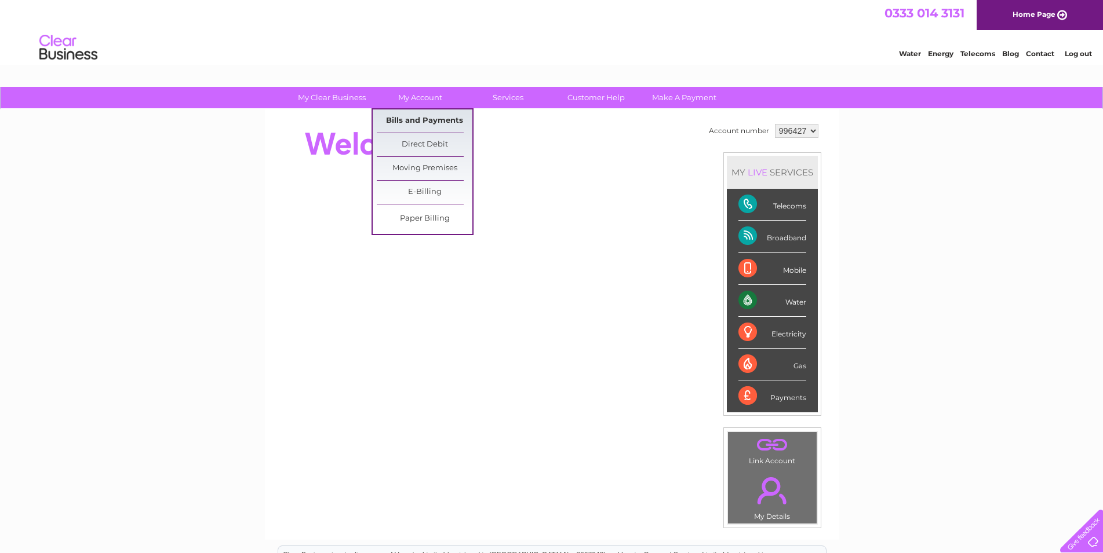 The image size is (1103, 553). What do you see at coordinates (772, 269) in the screenshot?
I see `div: Mobile` at bounding box center [772, 269].